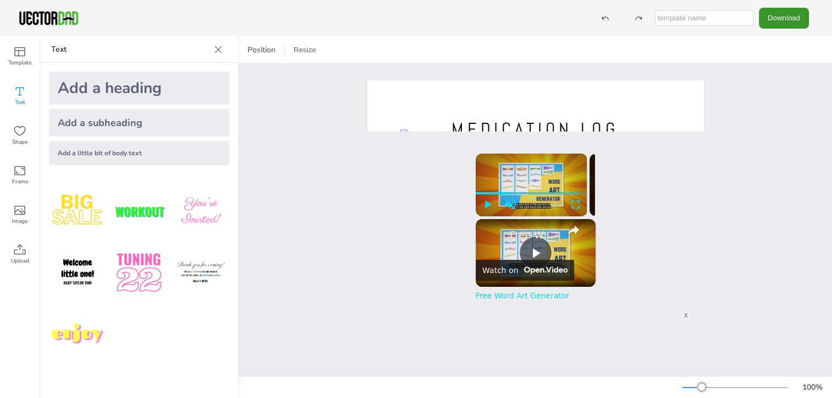 The image size is (832, 398). I want to click on span: Position, so click(261, 49).